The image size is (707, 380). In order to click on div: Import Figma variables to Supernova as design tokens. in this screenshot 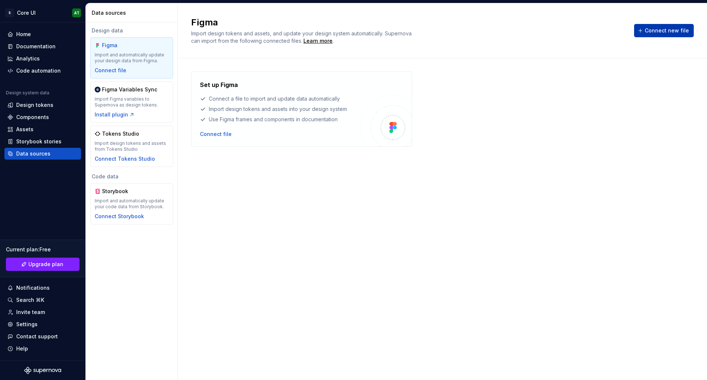, I will do `click(131, 102)`.